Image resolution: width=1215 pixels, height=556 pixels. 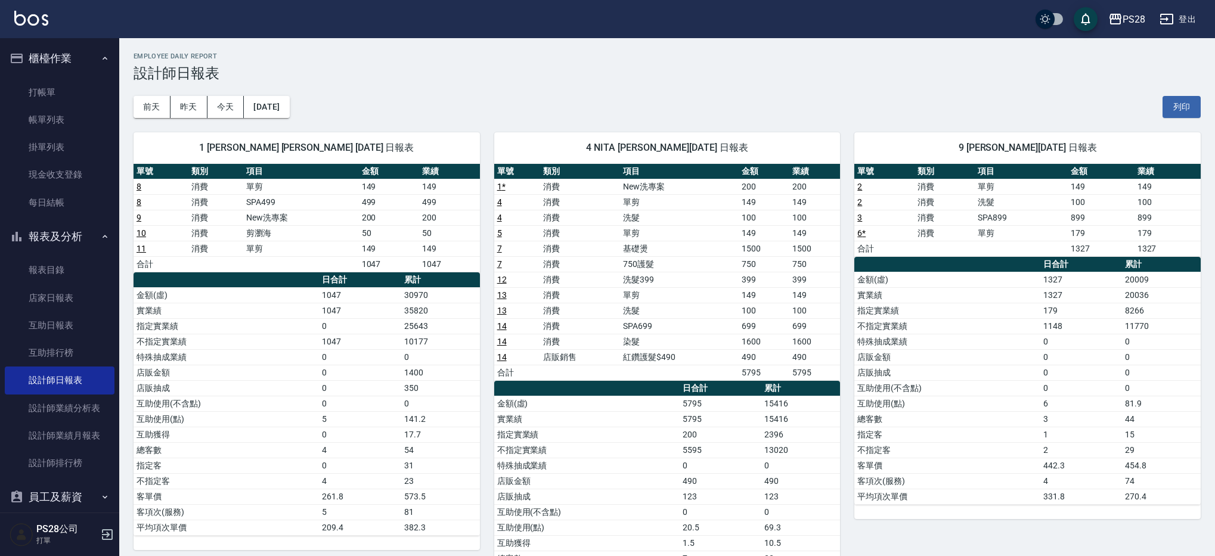 I want to click on a: 互助日報表, so click(x=60, y=326).